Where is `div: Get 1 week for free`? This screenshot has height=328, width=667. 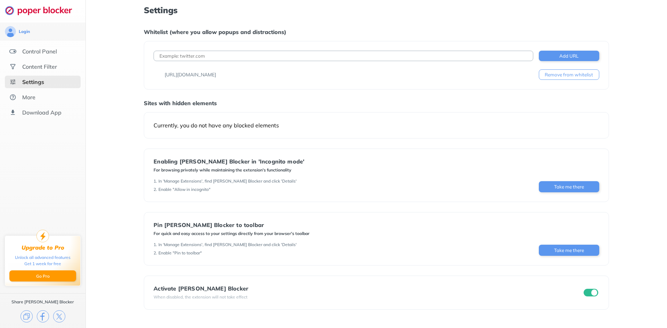 div: Get 1 week for free is located at coordinates (43, 264).